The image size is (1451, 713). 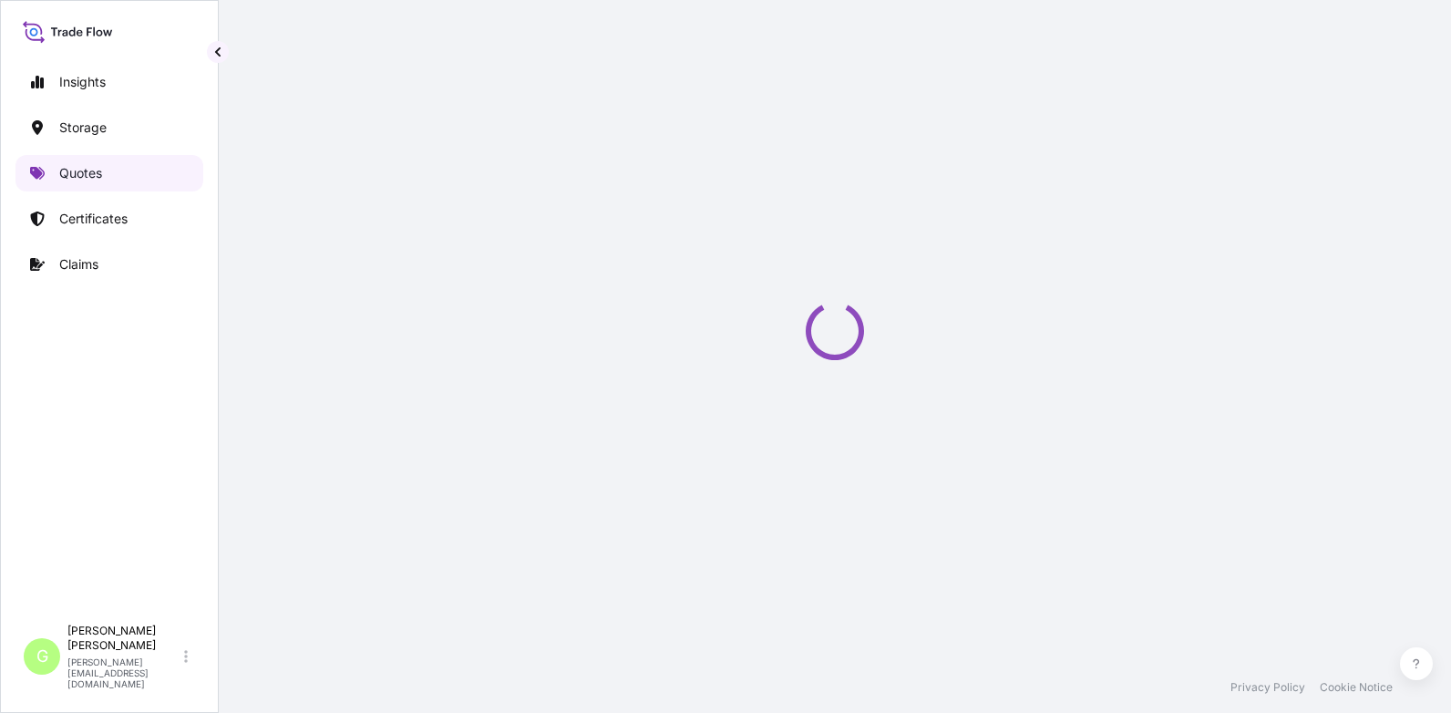 I want to click on a: Storage, so click(x=109, y=128).